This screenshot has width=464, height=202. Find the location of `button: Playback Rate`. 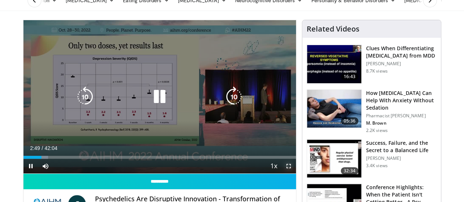

button: Playback Rate is located at coordinates (274, 166).